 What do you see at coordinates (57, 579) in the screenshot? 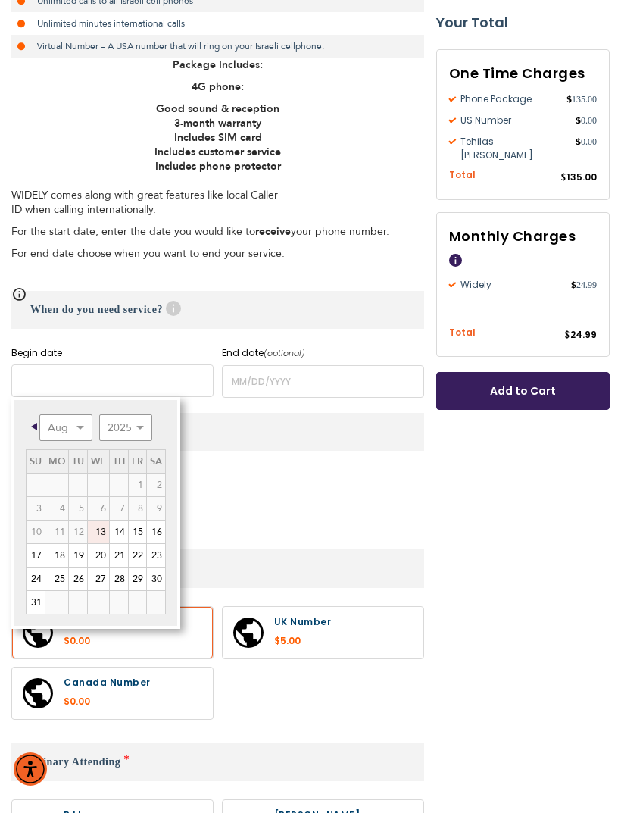
I see `a: 25` at bounding box center [57, 579].